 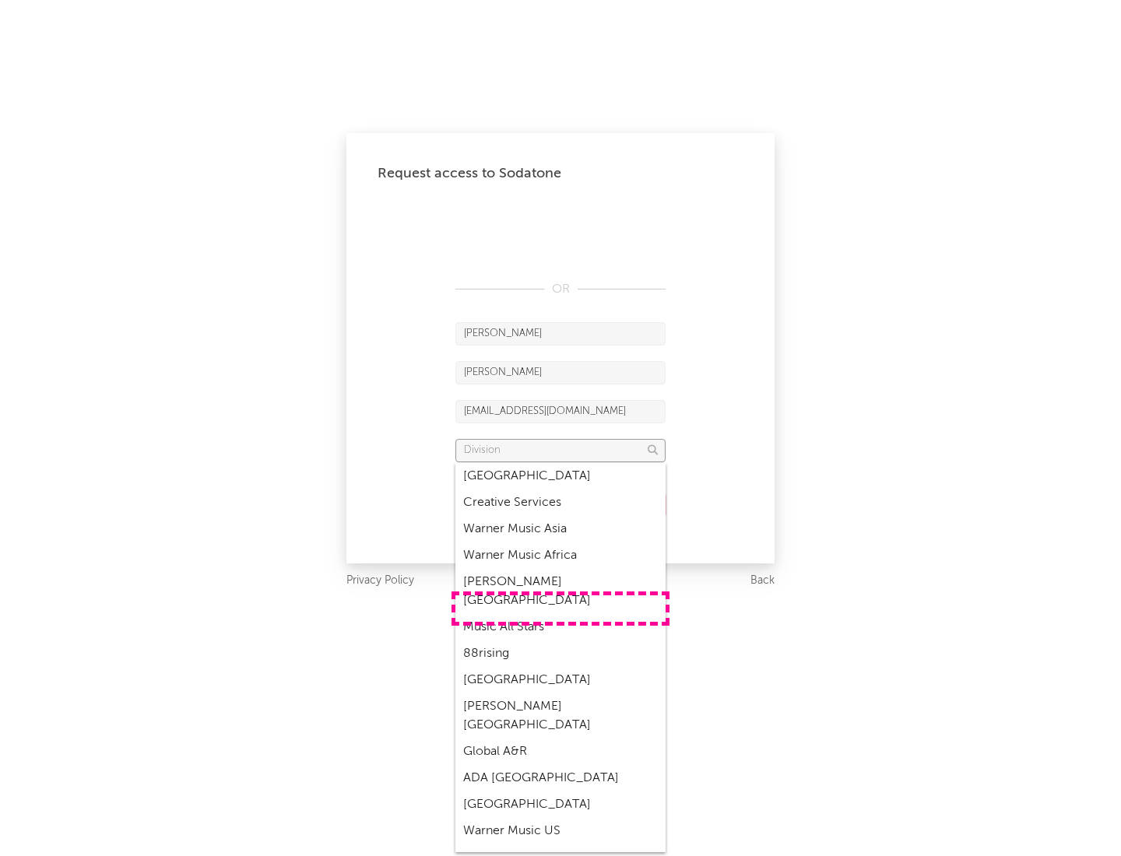 I want to click on input: Division, so click(x=560, y=451).